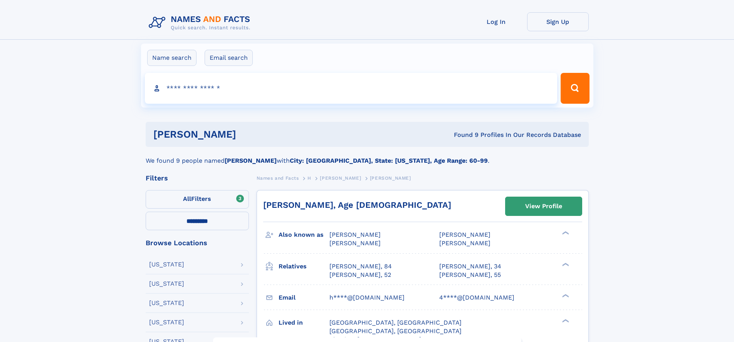 Image resolution: width=734 pixels, height=342 pixels. I want to click on h3: Relatives, so click(304, 266).